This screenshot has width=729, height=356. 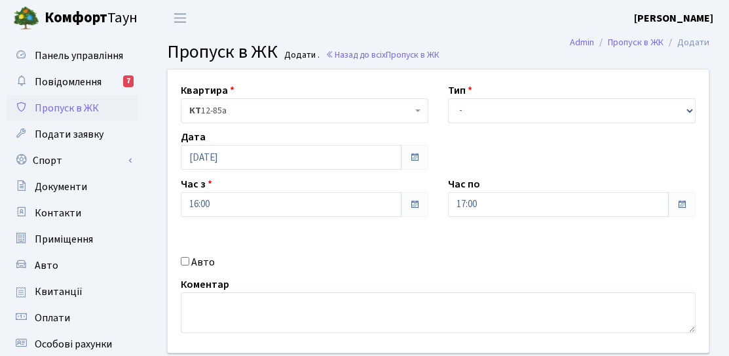 What do you see at coordinates (383, 54) in the screenshot?
I see `a: Назад до всіхПропуск в ЖК` at bounding box center [383, 54].